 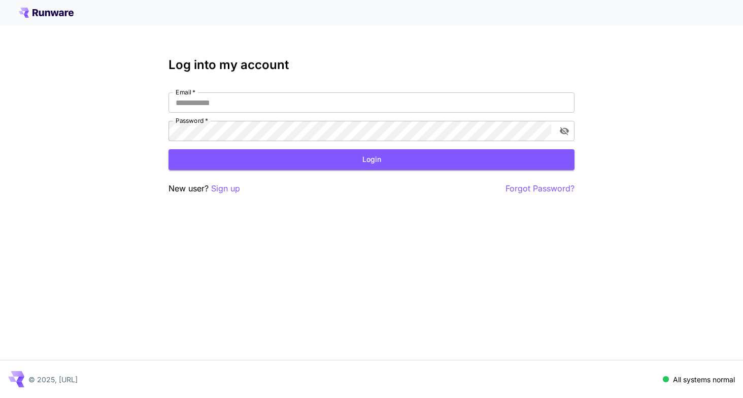 What do you see at coordinates (371, 65) in the screenshot?
I see `h3: Log into my account` at bounding box center [371, 65].